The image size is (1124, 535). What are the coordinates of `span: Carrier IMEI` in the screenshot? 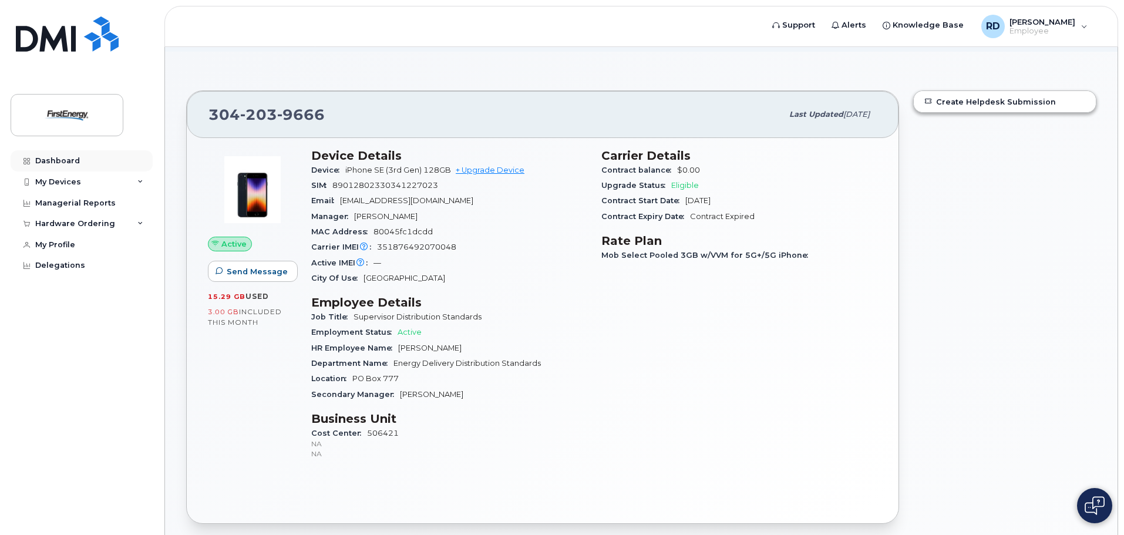 It's located at (344, 247).